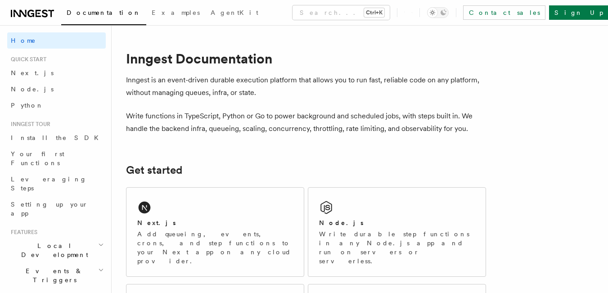 Image resolution: width=608 pixels, height=293 pixels. Describe the element at coordinates (176, 13) in the screenshot. I see `span: Examples` at that location.